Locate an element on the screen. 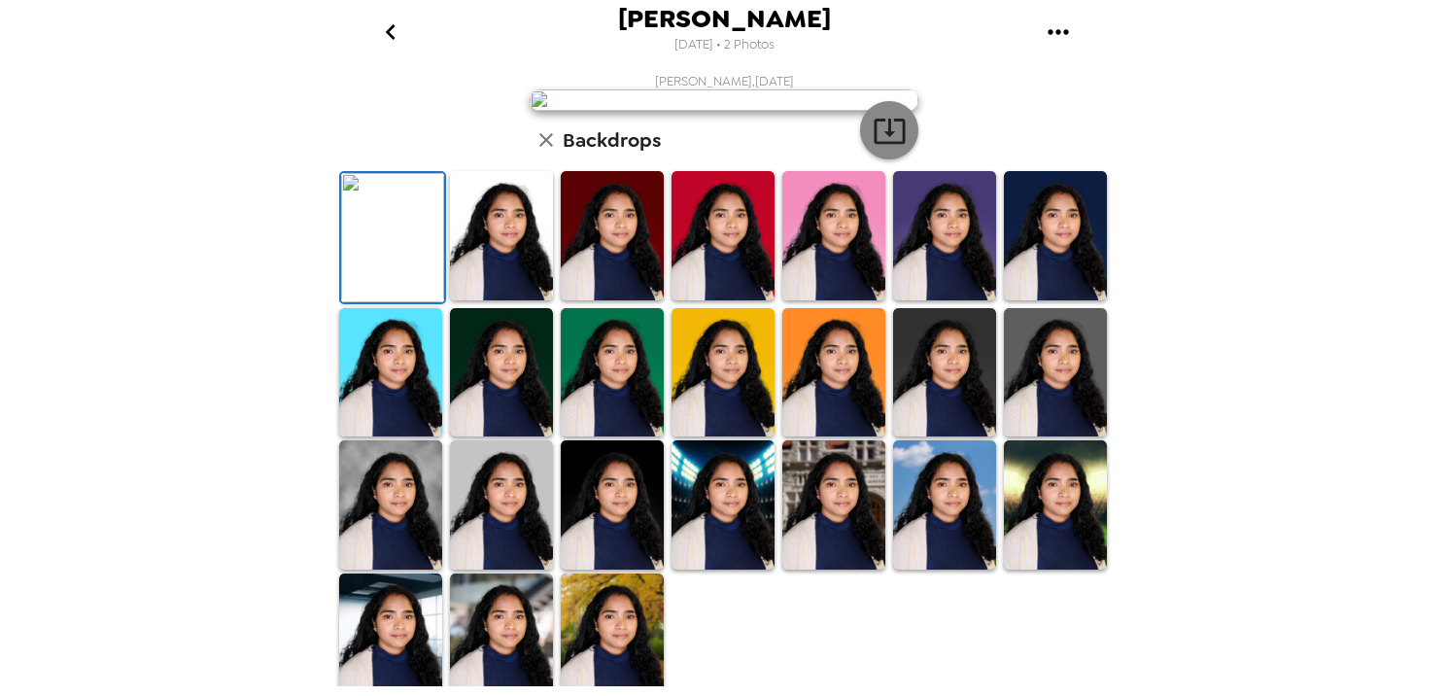 This screenshot has width=1448, height=696. img: user is located at coordinates (724, 100).